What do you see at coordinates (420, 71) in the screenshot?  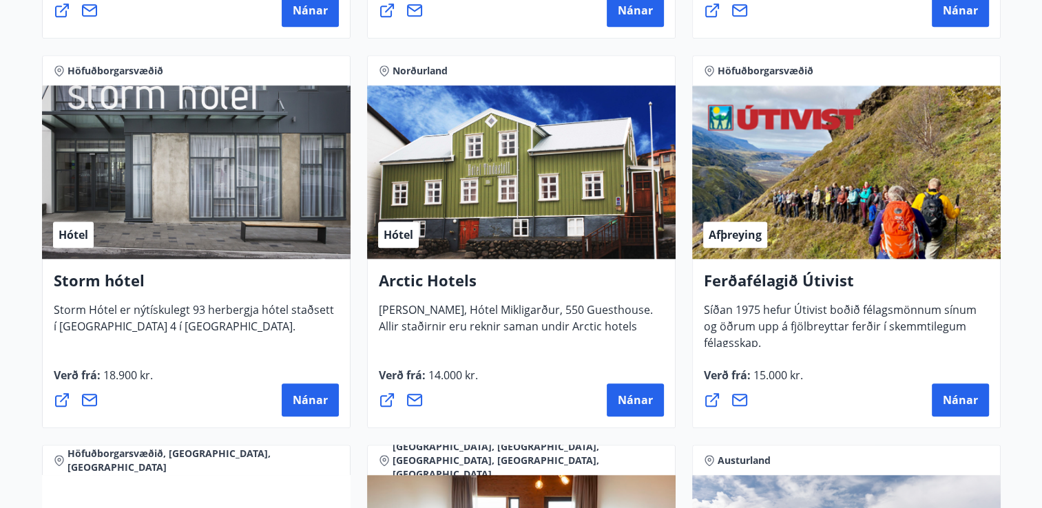 I see `span: Norðurland` at bounding box center [420, 71].